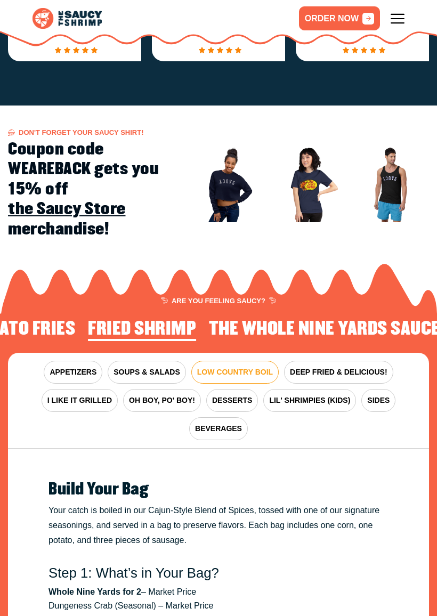 The image size is (437, 616). I want to click on button: APPETIZERS, so click(73, 372).